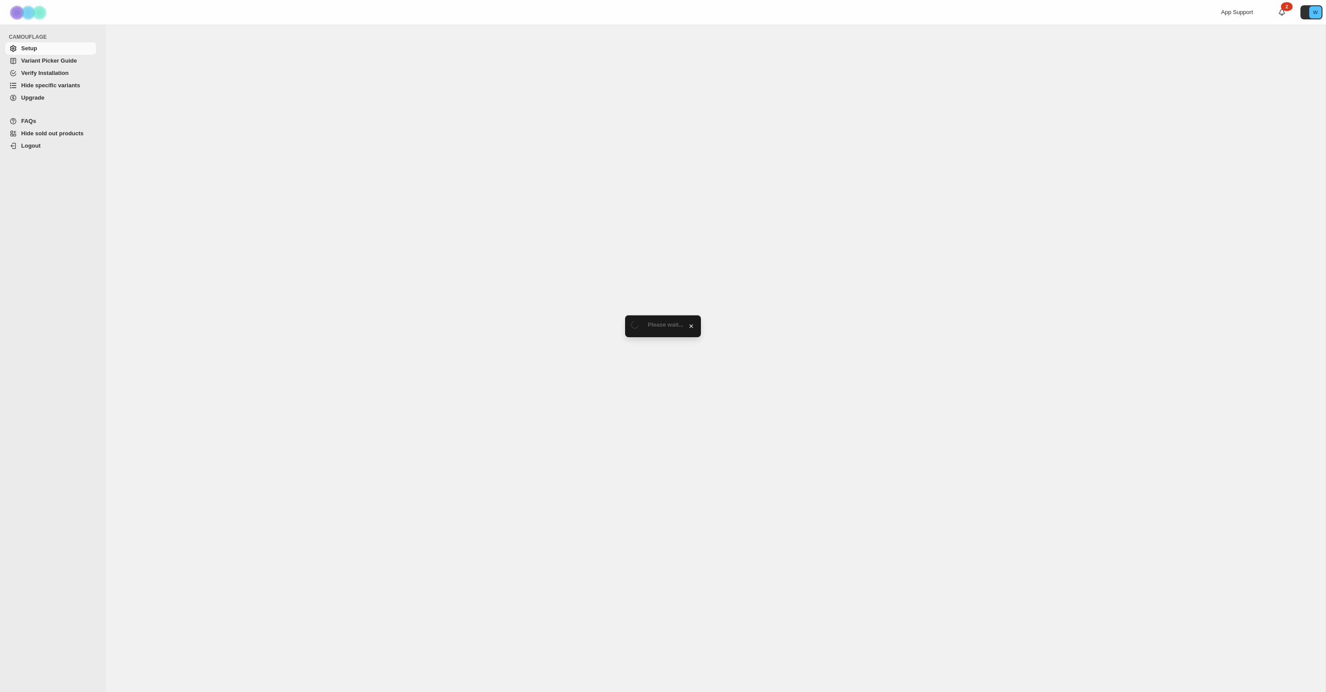 The image size is (1326, 692). Describe the element at coordinates (51, 61) in the screenshot. I see `a: Variant Picker Guide` at that location.